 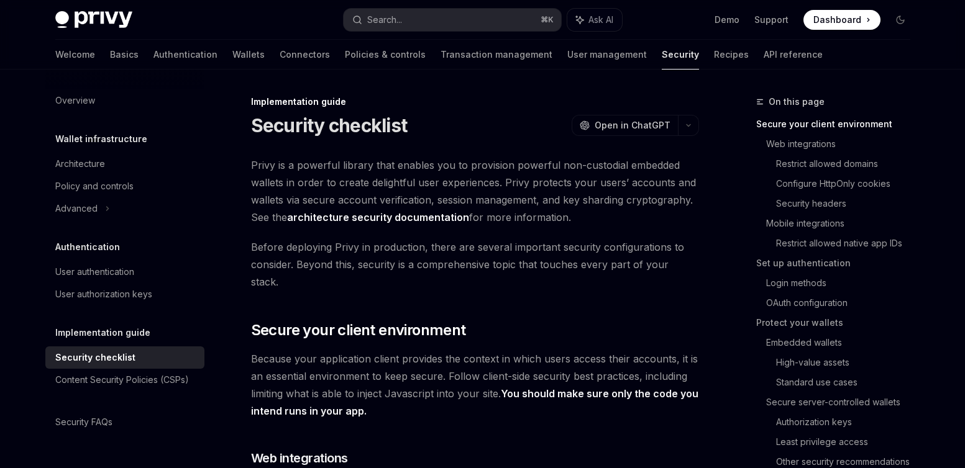 What do you see at coordinates (358, 330) in the screenshot?
I see `span: Secure your client environment` at bounding box center [358, 330].